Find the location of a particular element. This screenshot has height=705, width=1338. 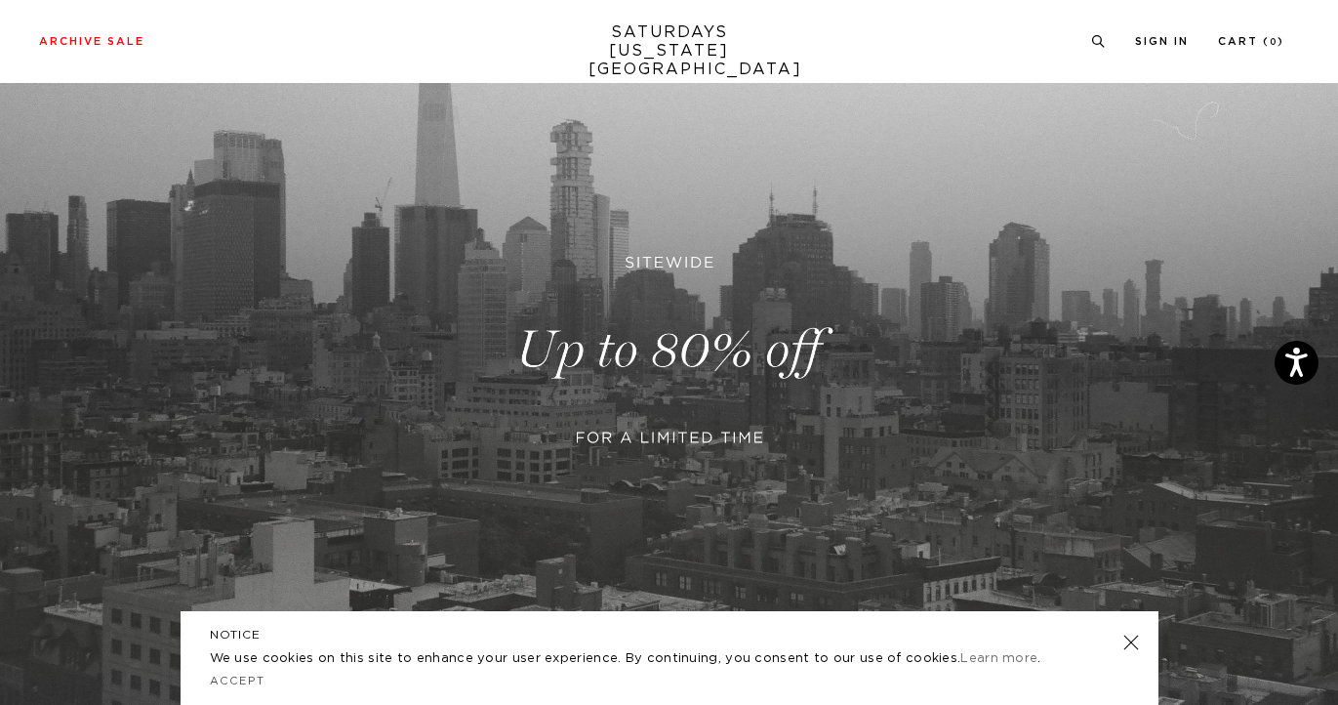

a: Sign In is located at coordinates (1161, 41).